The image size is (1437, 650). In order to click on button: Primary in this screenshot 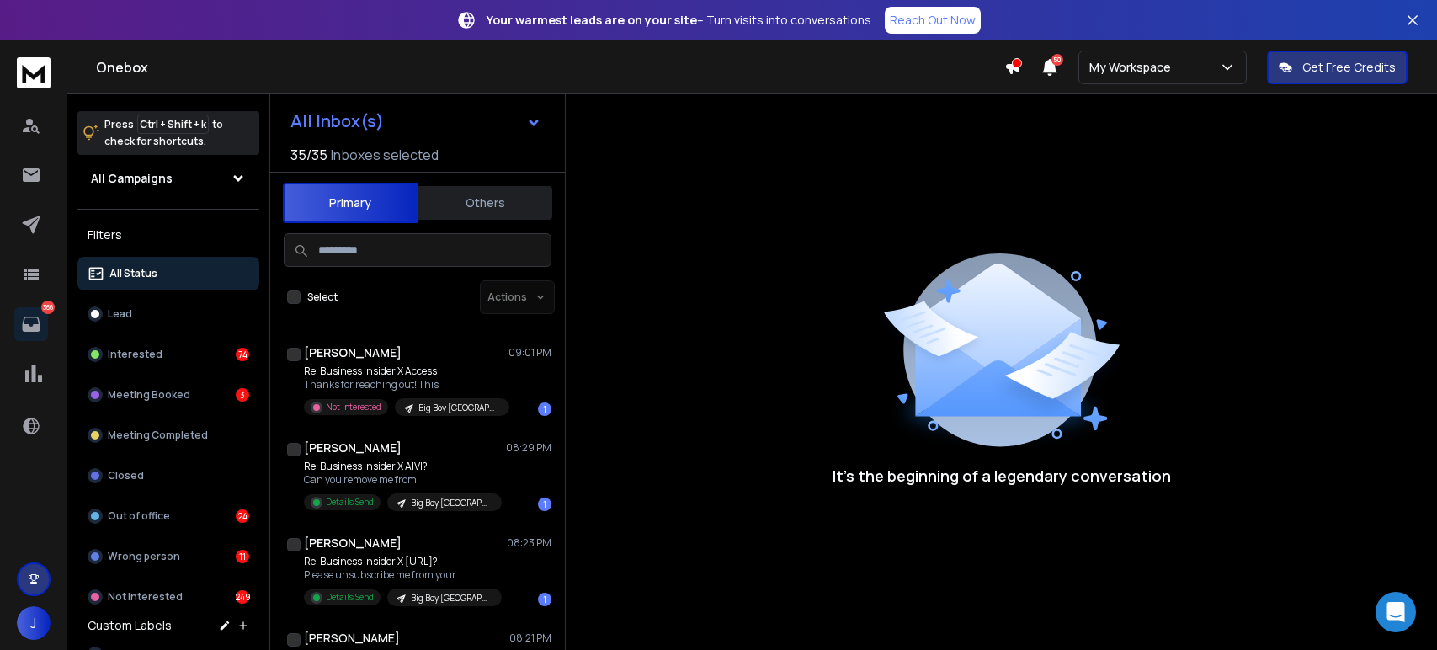, I will do `click(350, 203)`.